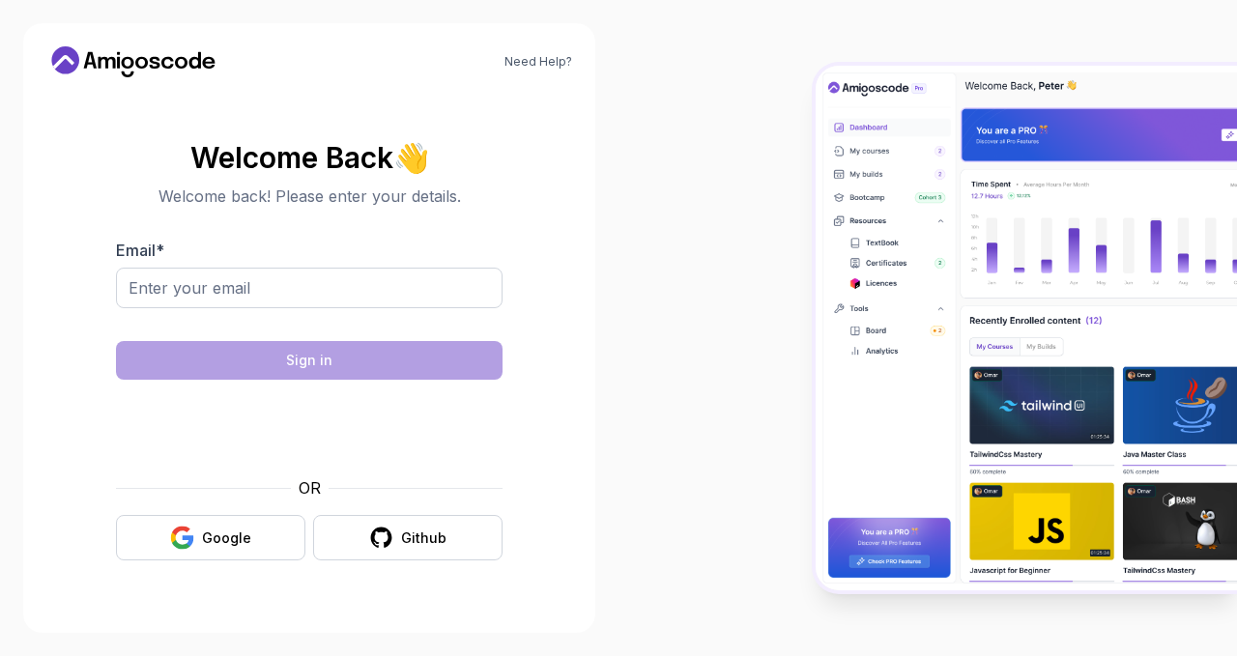  I want to click on div: Sign in, so click(309, 360).